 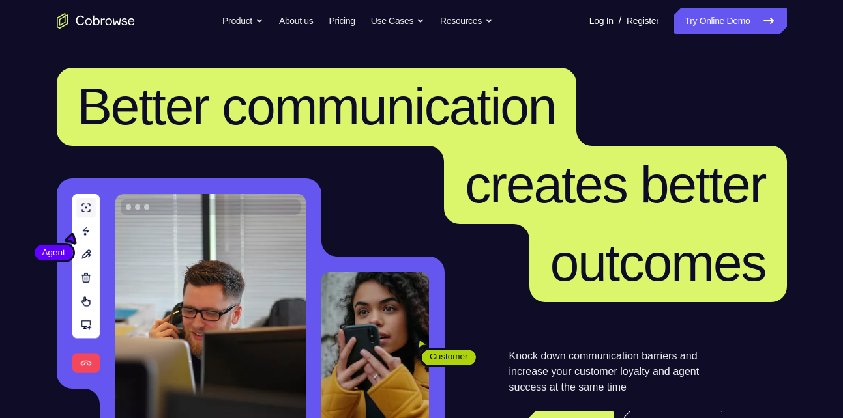 I want to click on a: Go to the home page, so click(x=96, y=21).